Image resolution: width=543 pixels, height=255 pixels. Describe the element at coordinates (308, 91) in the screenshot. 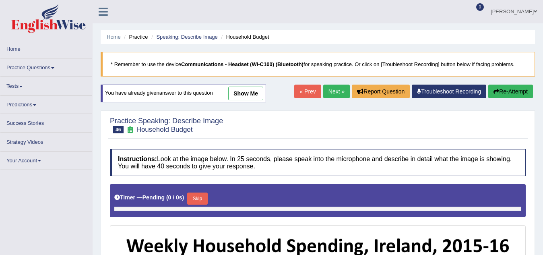

I see `a: « Prev` at that location.